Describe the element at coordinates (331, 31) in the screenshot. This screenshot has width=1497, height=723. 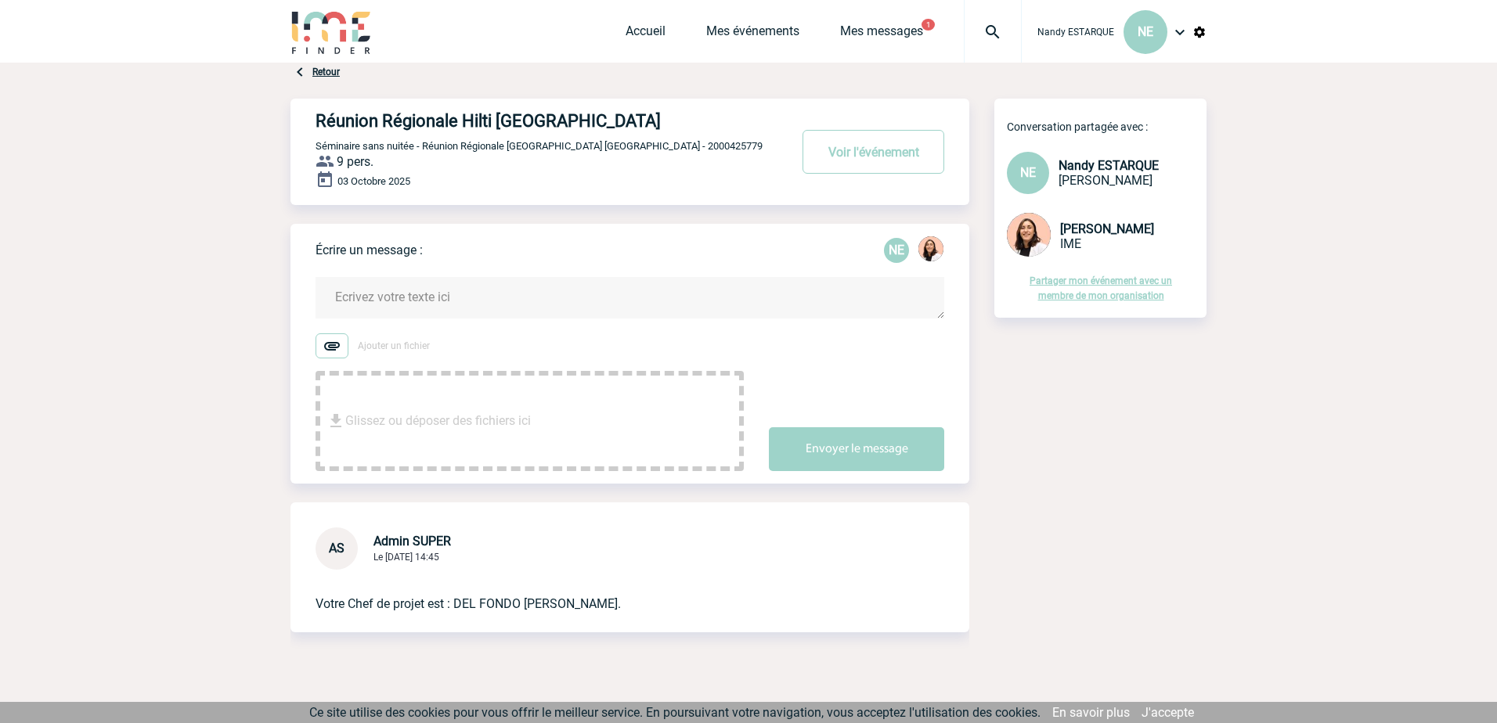
I see `img: IME-Finder` at that location.